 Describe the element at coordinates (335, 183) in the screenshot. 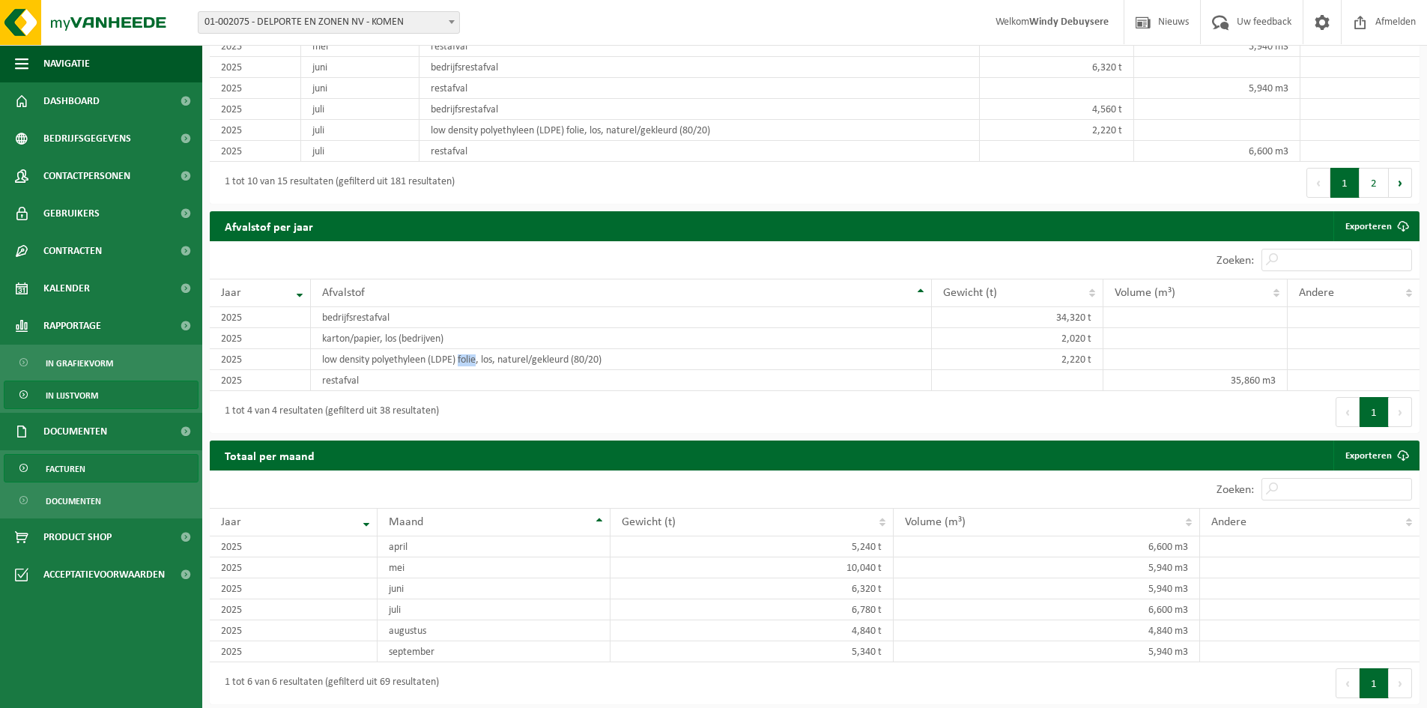

I see `div: 1 tot 10 van 15 resultaten (gefilterd uit 181 resultaten)` at that location.